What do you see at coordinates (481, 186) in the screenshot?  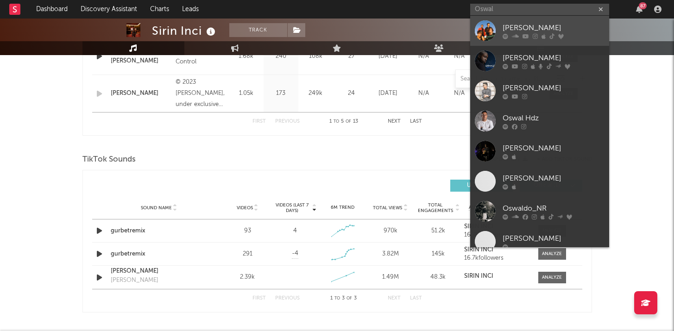 I see `button: UGC(2)` at bounding box center [481, 186].